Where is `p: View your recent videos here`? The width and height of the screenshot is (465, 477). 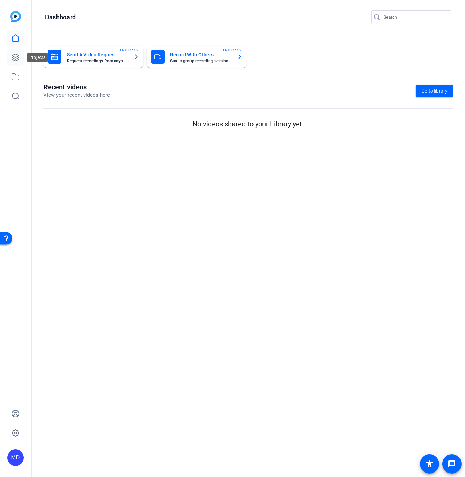
p: View your recent videos here is located at coordinates (76, 95).